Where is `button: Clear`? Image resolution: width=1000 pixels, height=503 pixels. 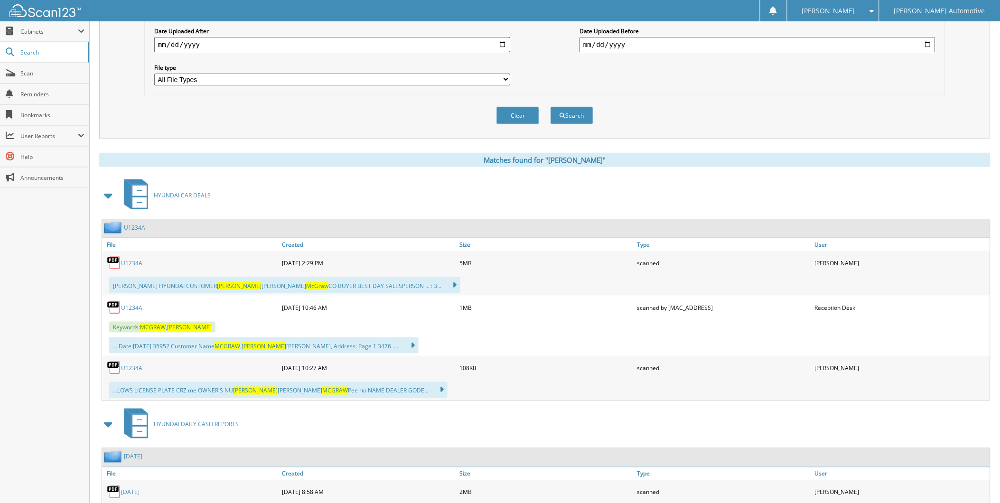 button: Clear is located at coordinates (518, 115).